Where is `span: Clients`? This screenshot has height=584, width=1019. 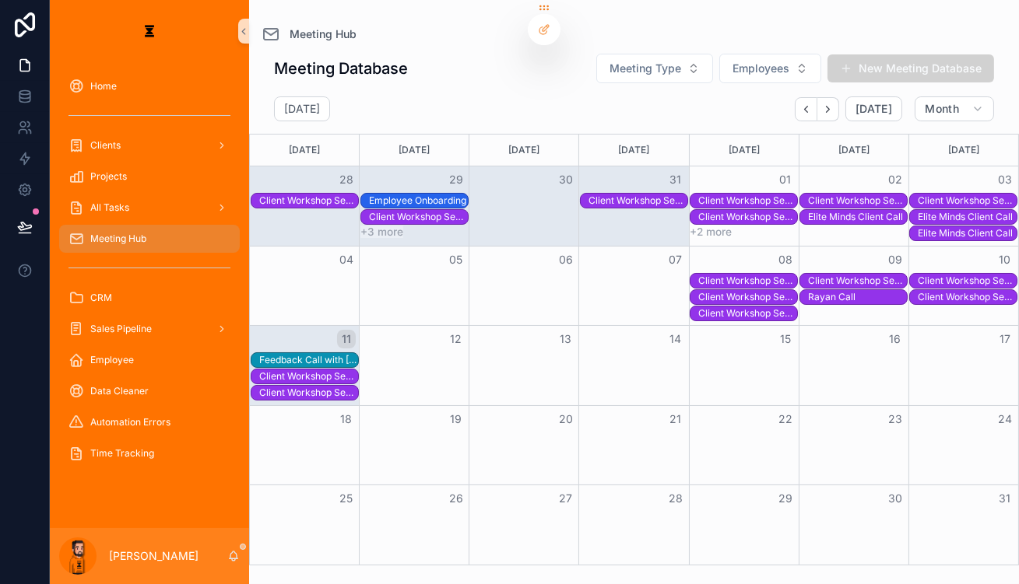 span: Clients is located at coordinates (105, 146).